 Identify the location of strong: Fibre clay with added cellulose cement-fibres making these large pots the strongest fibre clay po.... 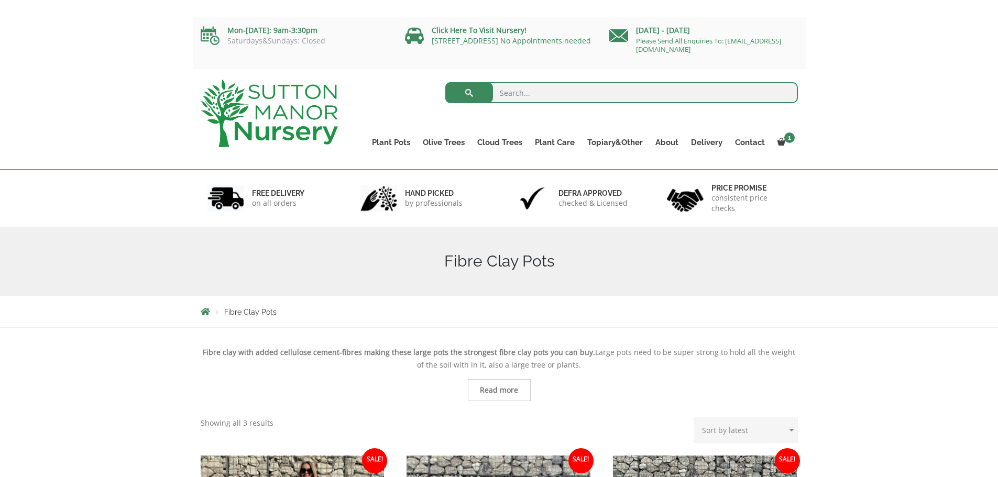
(399, 352).